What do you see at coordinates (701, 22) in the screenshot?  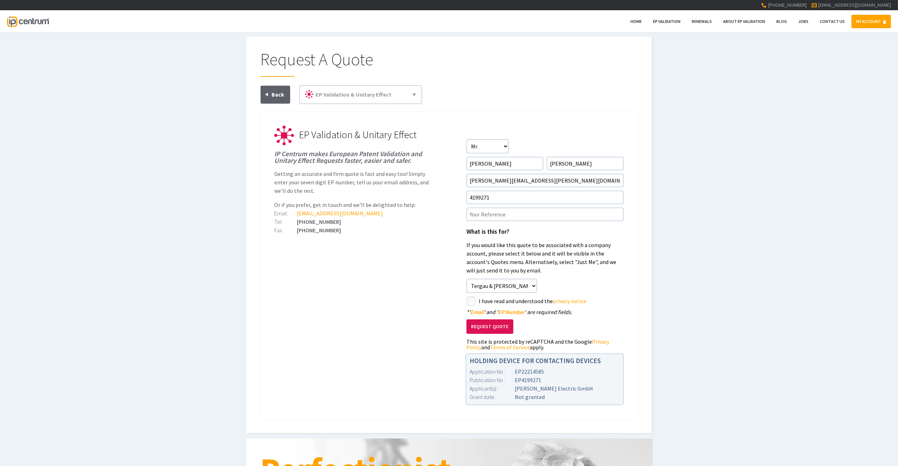 I see `a: Renewals` at bounding box center [701, 22].